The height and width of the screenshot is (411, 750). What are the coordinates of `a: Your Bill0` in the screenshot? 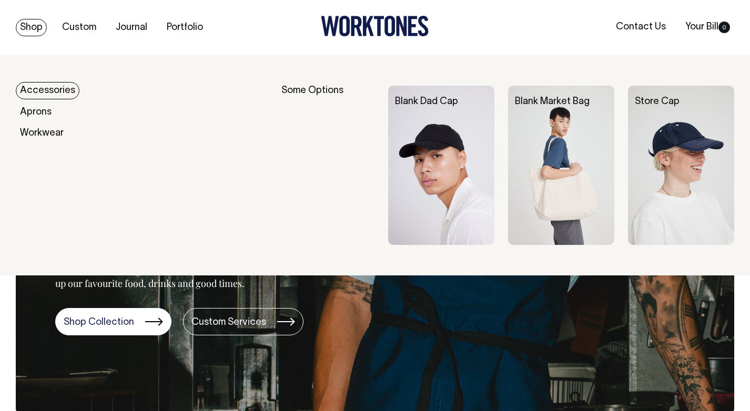 It's located at (707, 27).